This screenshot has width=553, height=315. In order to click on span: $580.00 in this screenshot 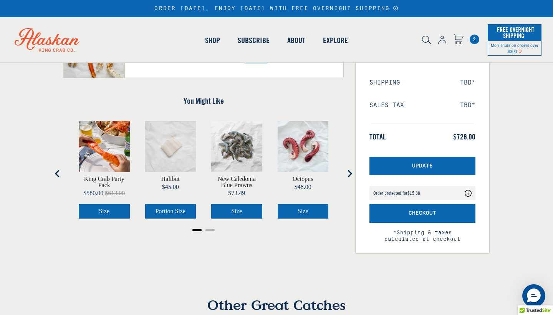, I will do `click(93, 193)`.